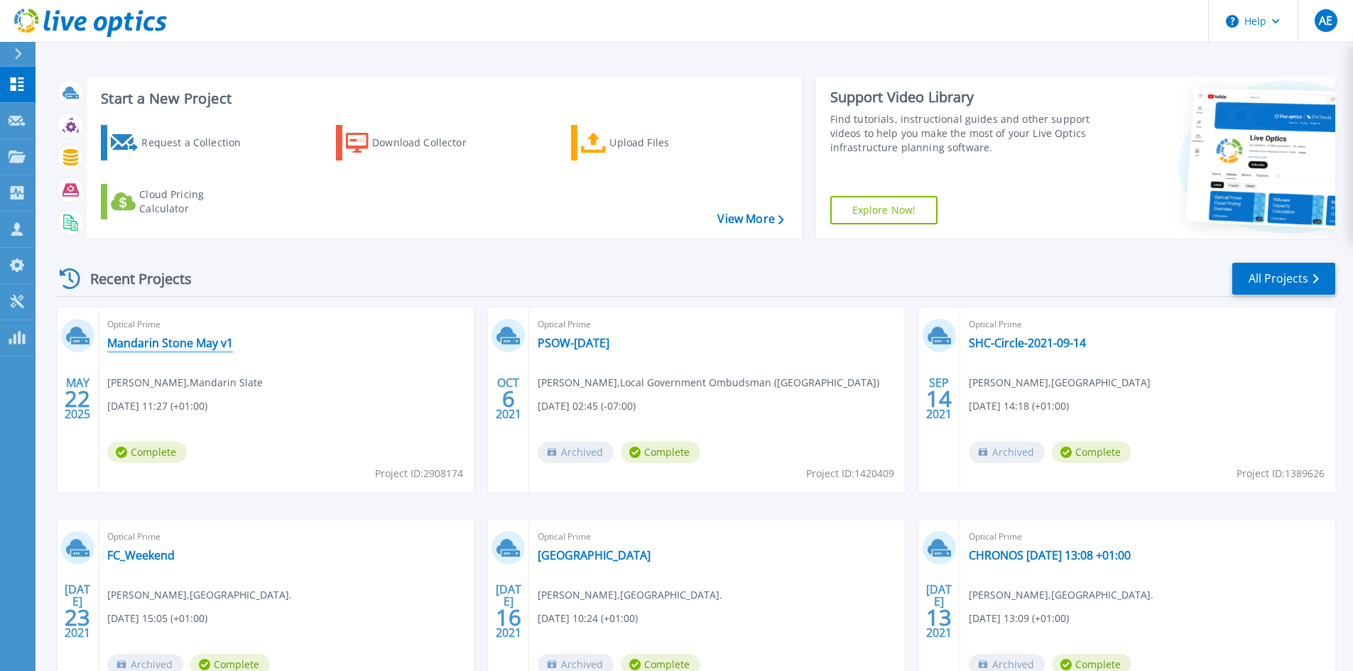 Image resolution: width=1353 pixels, height=671 pixels. What do you see at coordinates (1325, 21) in the screenshot?
I see `span: AE` at bounding box center [1325, 21].